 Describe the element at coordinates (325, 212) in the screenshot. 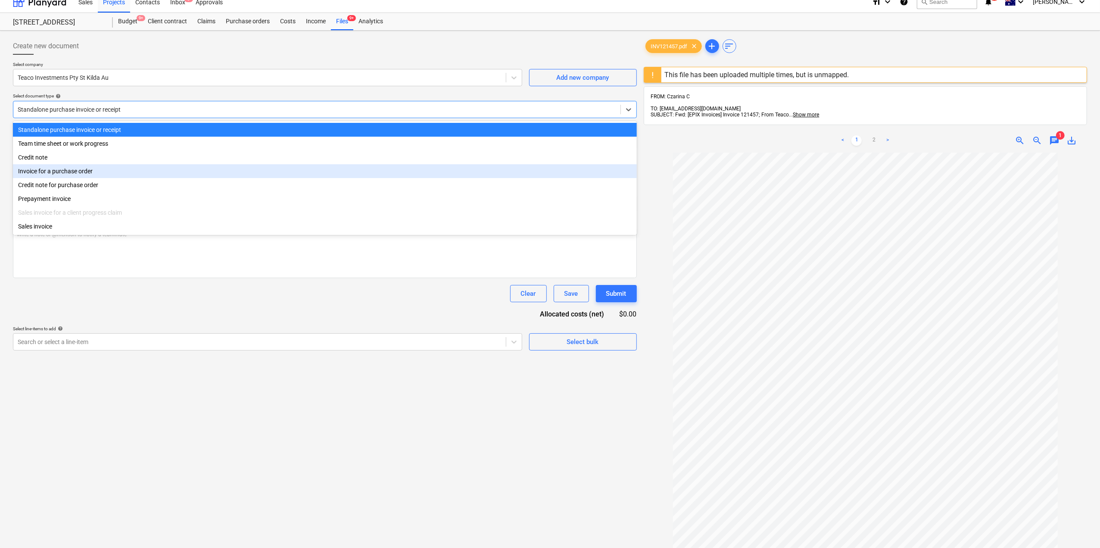

I see `div: Sales invoice for a client progress claim` at that location.